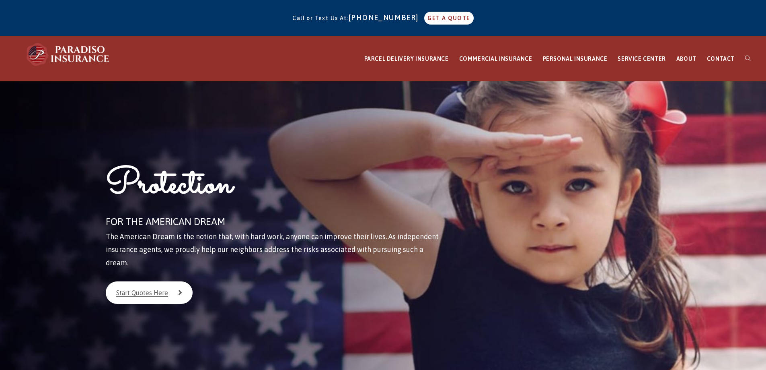  Describe the element at coordinates (721, 59) in the screenshot. I see `span: CONTACT` at that location.